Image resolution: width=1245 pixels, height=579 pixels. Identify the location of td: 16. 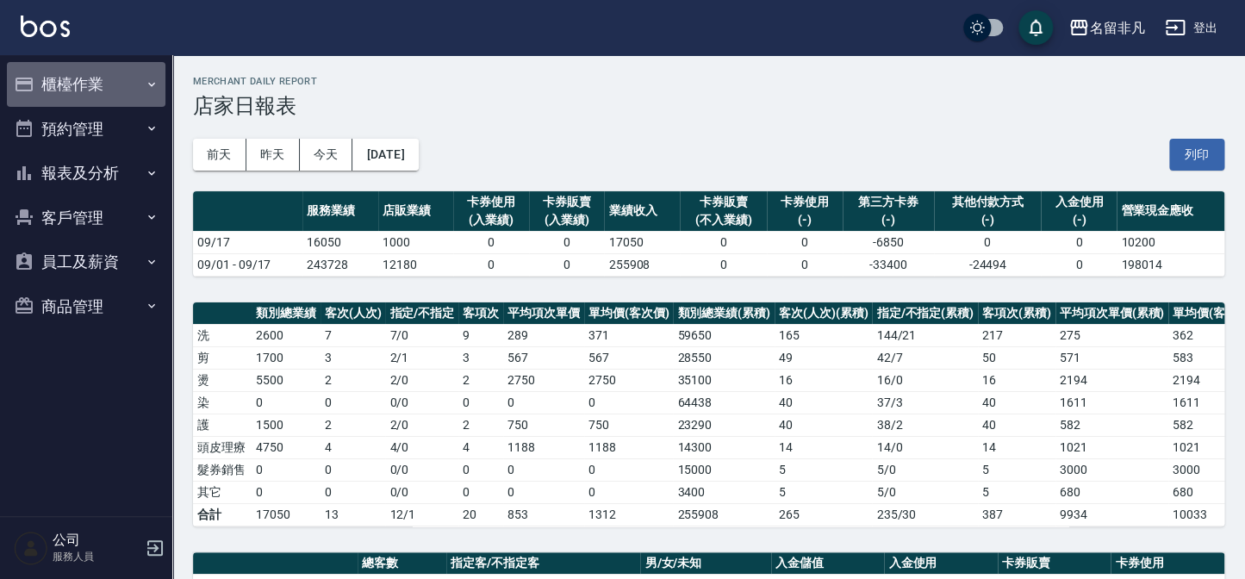
(824, 380).